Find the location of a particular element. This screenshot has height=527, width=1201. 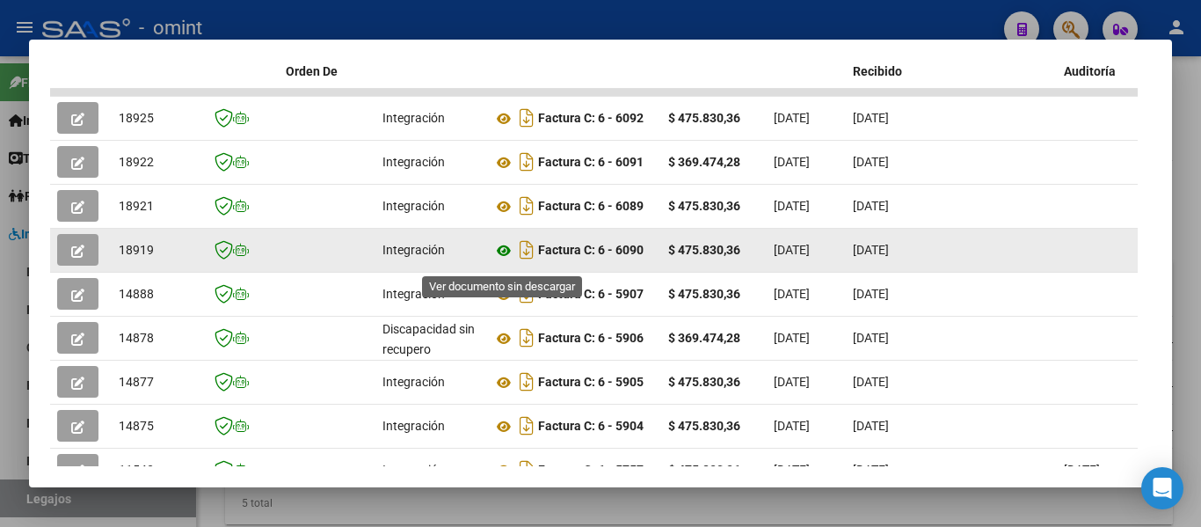

span: Fecha Recibido is located at coordinates (878, 61).